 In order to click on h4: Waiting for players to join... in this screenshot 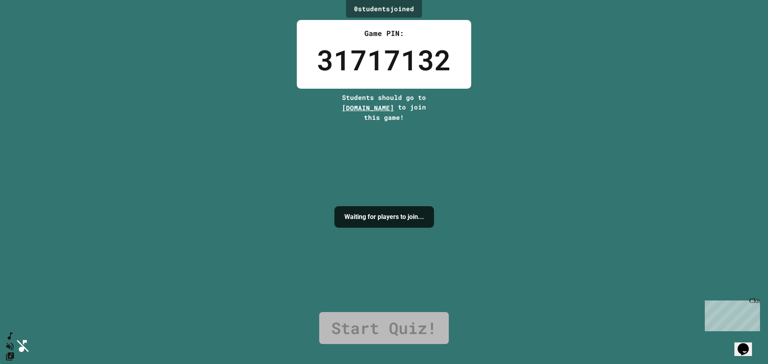, I will do `click(384, 217)`.